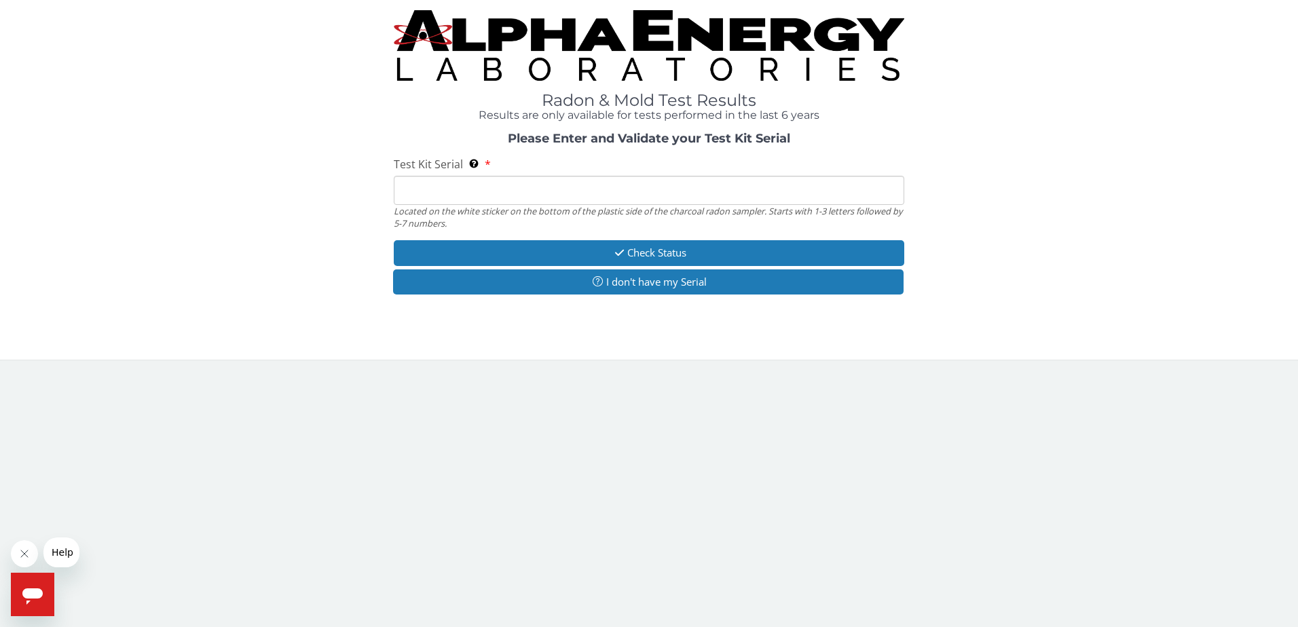  Describe the element at coordinates (649, 115) in the screenshot. I see `h4: Results are only available for tests performed in the last 6 years` at that location.